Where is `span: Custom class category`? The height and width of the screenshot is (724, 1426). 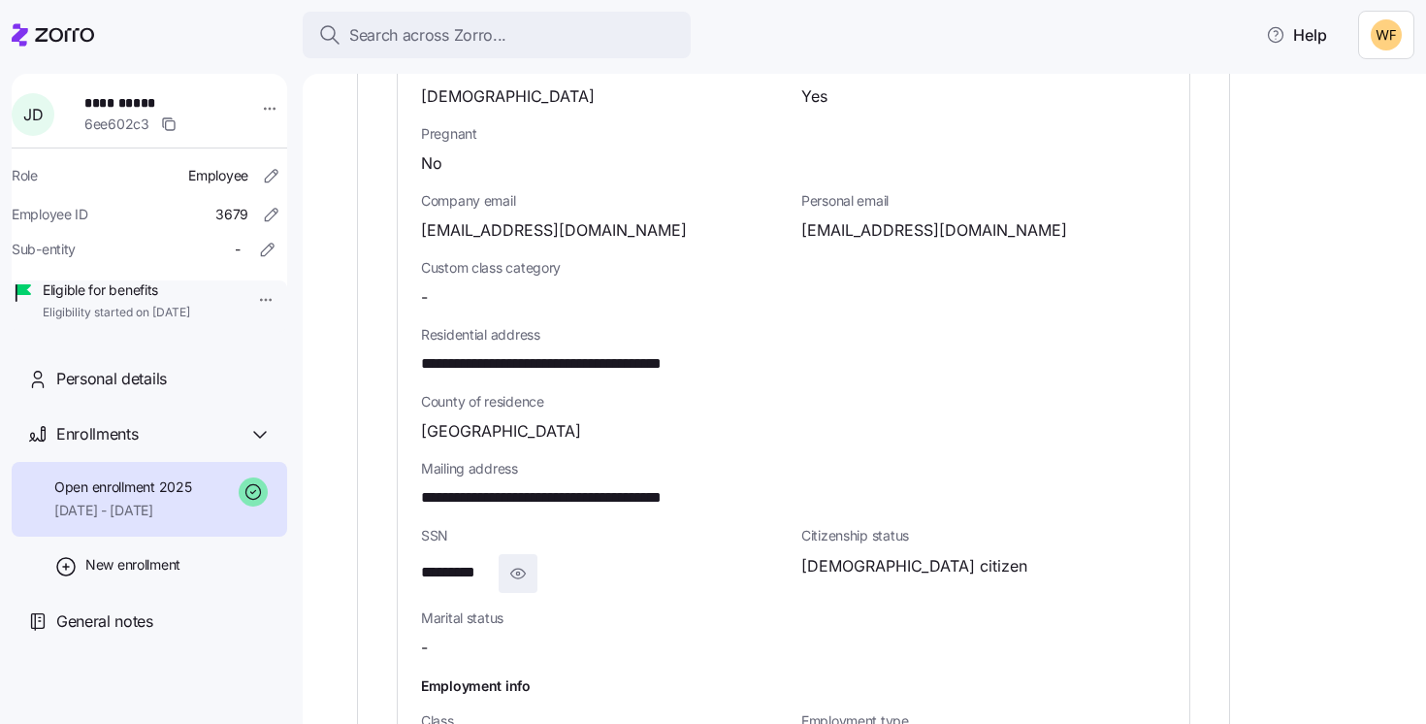 span: Custom class category is located at coordinates (604, 268).